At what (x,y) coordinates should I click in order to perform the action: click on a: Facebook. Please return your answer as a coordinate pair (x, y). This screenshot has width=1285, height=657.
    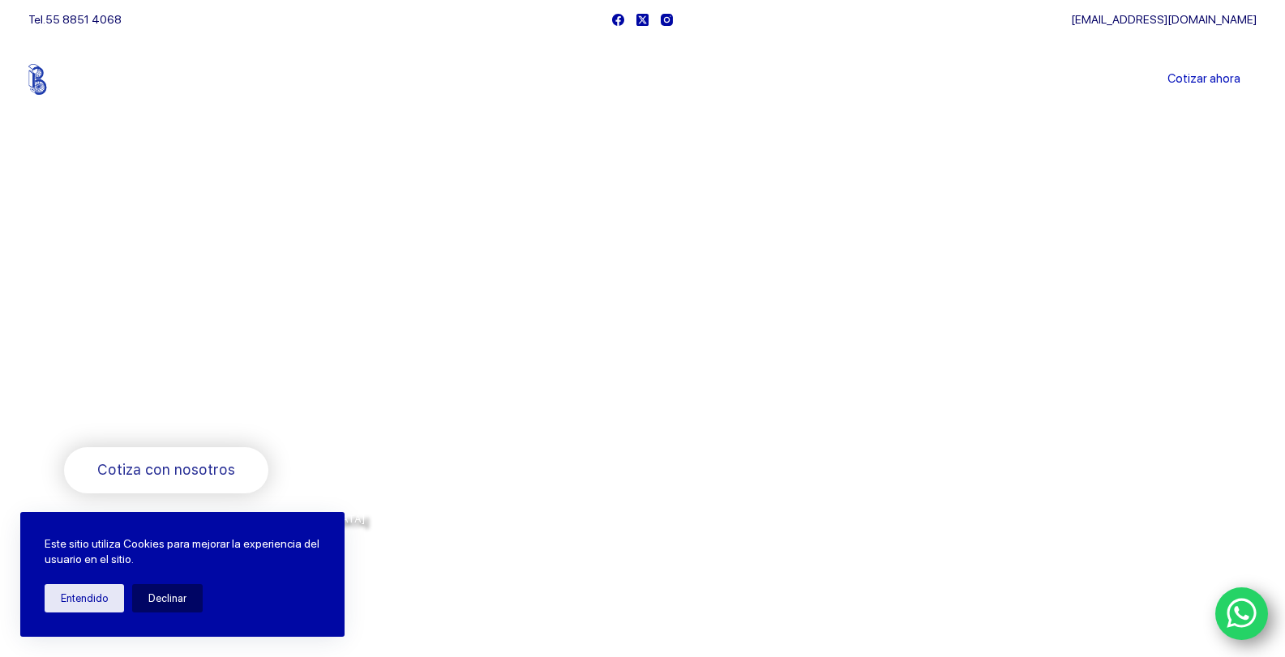
    Looking at the image, I should click on (618, 19).